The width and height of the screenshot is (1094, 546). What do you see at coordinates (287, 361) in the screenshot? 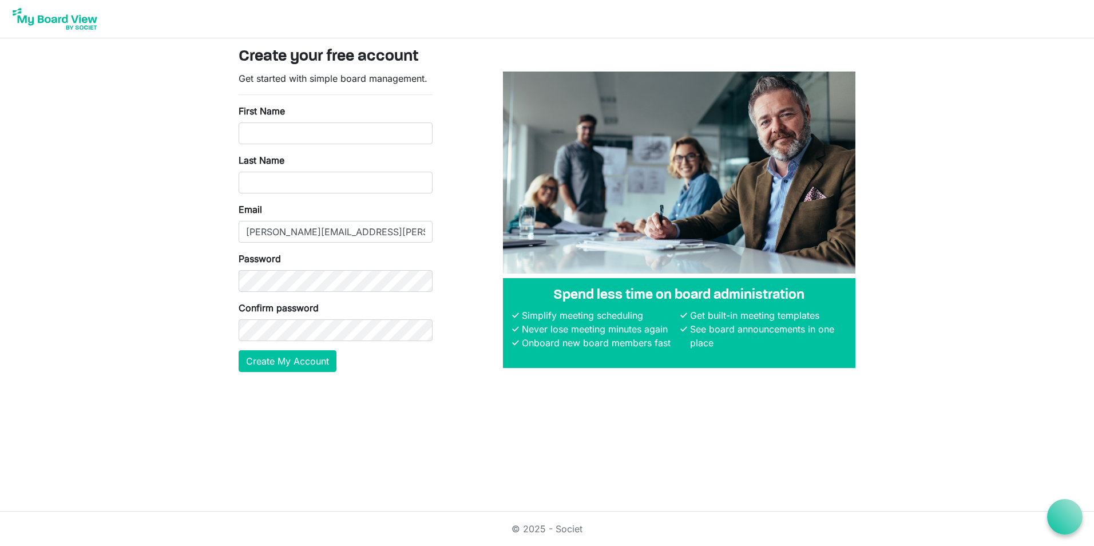
I see `button: Create My Account` at bounding box center [287, 361].